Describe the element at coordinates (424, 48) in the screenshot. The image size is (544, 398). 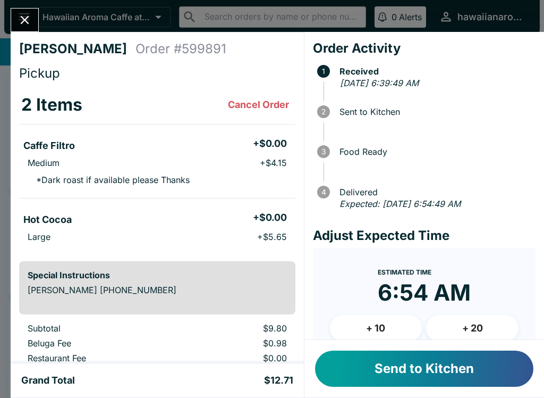
I see `h4: Order Activity` at that location.